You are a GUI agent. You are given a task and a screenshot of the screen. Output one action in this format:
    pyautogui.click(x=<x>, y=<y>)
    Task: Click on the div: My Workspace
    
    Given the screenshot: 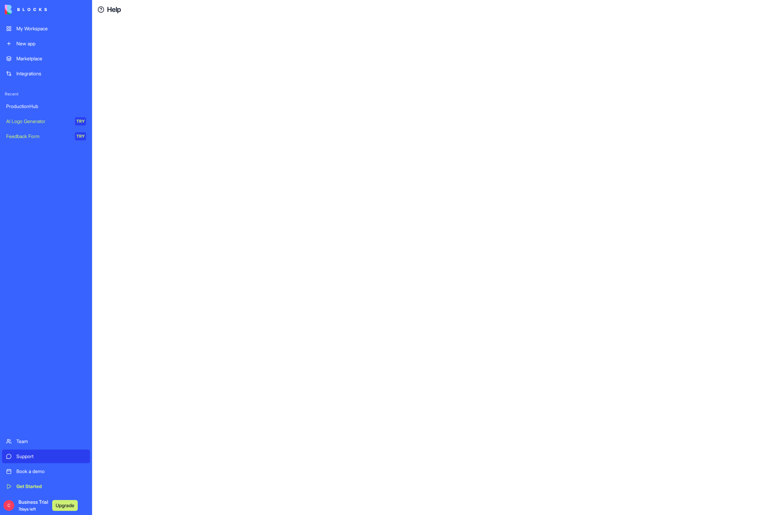 What is the action you would take?
    pyautogui.click(x=51, y=29)
    